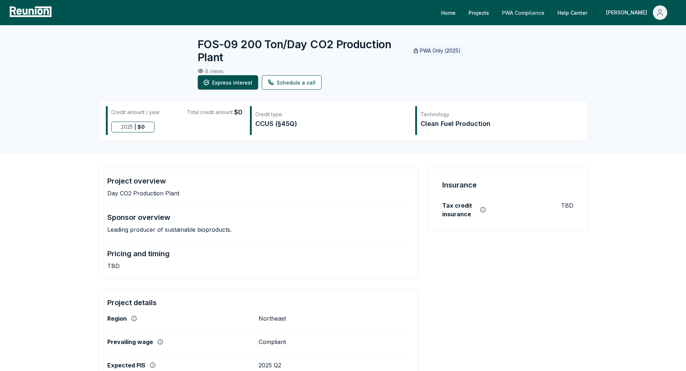 The image size is (686, 371). Describe the element at coordinates (523, 13) in the screenshot. I see `a: PWA Compliance` at that location.